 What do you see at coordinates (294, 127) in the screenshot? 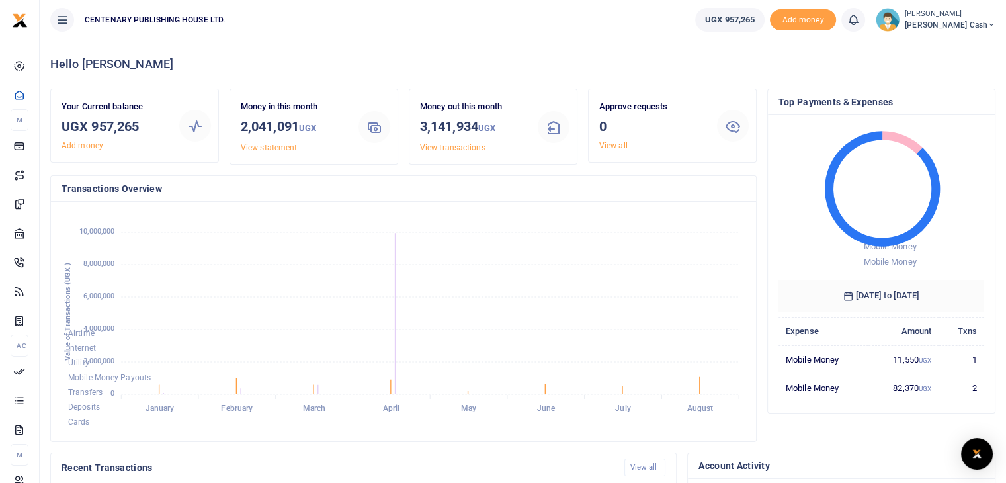
I see `h3: 2,041,091` at bounding box center [294, 127].